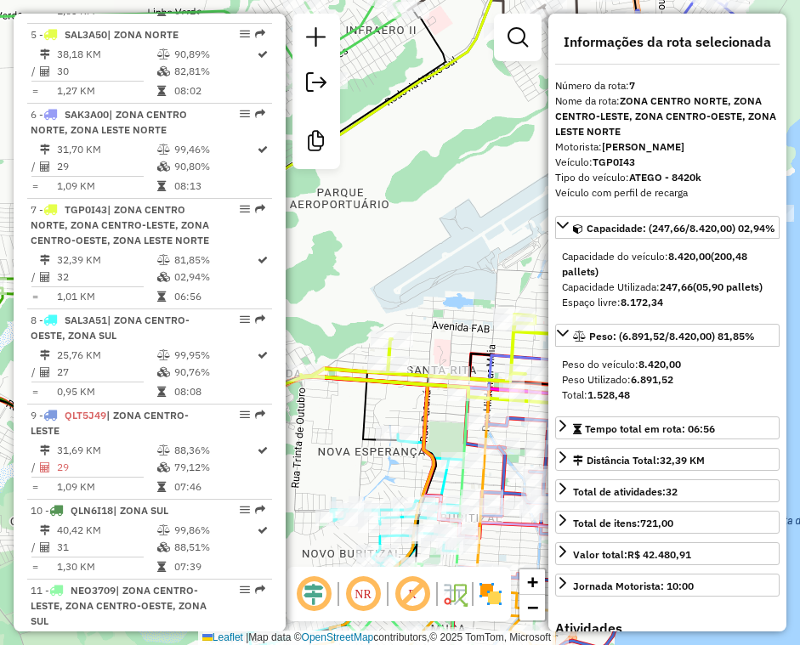  I want to click on a: Zoom out, so click(532, 608).